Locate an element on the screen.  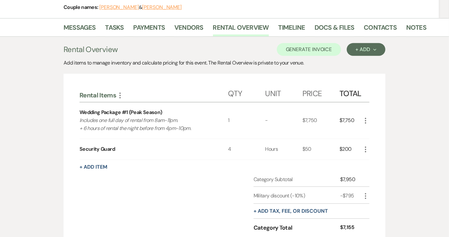
a: Messages is located at coordinates (79, 29).